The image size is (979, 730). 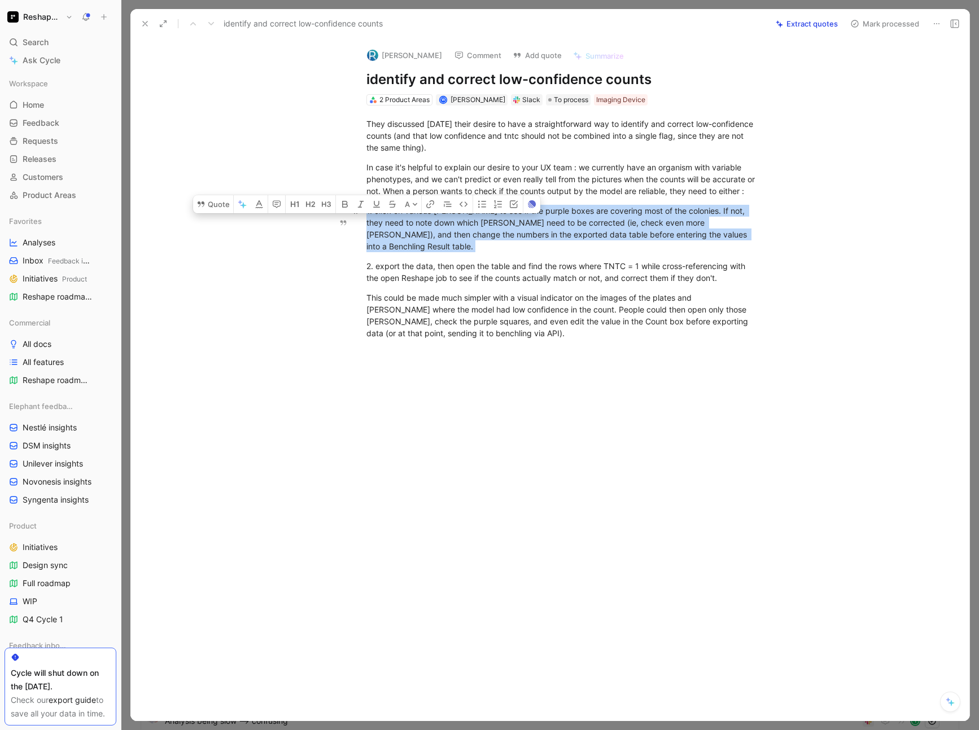 What do you see at coordinates (60, 159) in the screenshot?
I see `a: Releases` at bounding box center [60, 159].